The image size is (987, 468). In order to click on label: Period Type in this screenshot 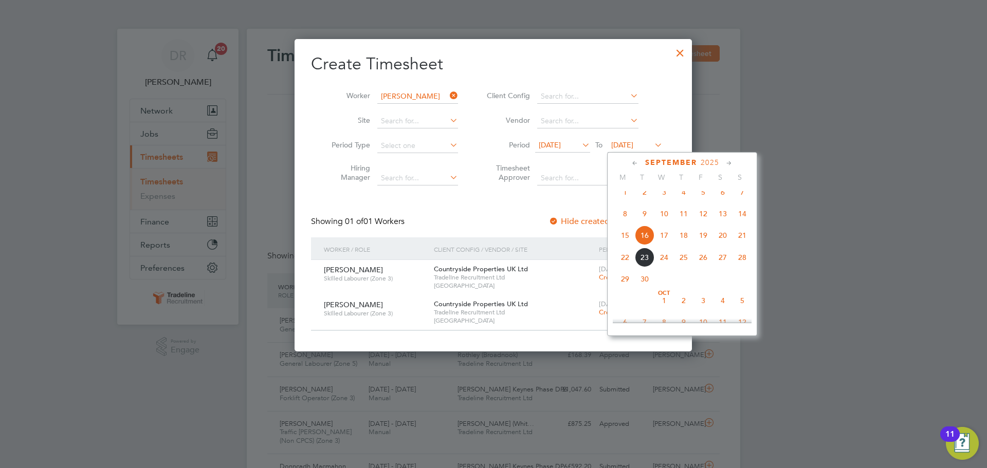, I will do `click(347, 145)`.